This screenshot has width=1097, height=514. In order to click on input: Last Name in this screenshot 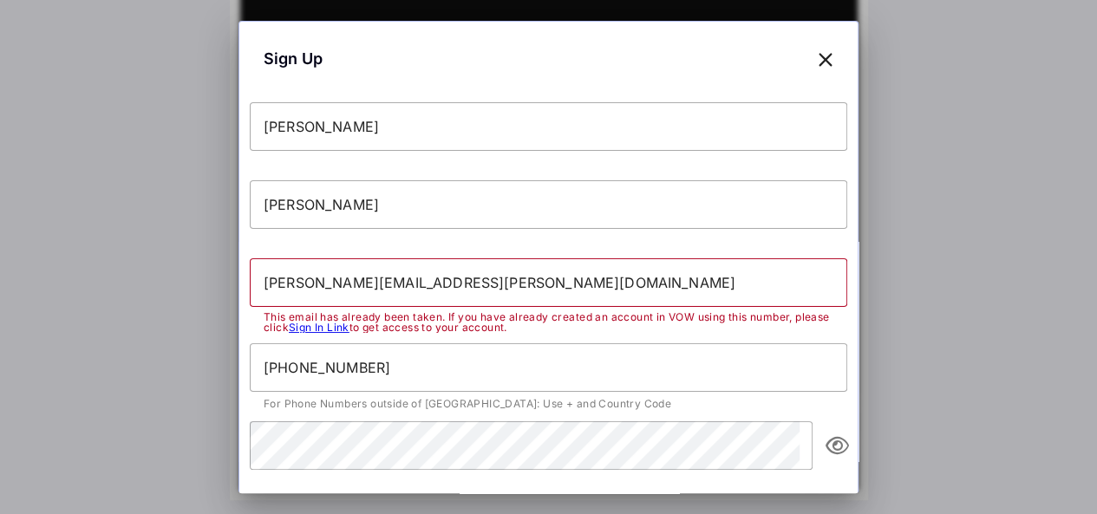, I will do `click(548, 205)`.